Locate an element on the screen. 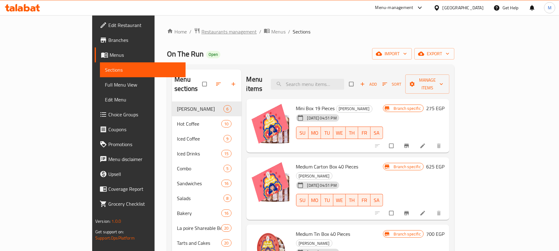  div: Iced Coffee9 is located at coordinates (206, 139).